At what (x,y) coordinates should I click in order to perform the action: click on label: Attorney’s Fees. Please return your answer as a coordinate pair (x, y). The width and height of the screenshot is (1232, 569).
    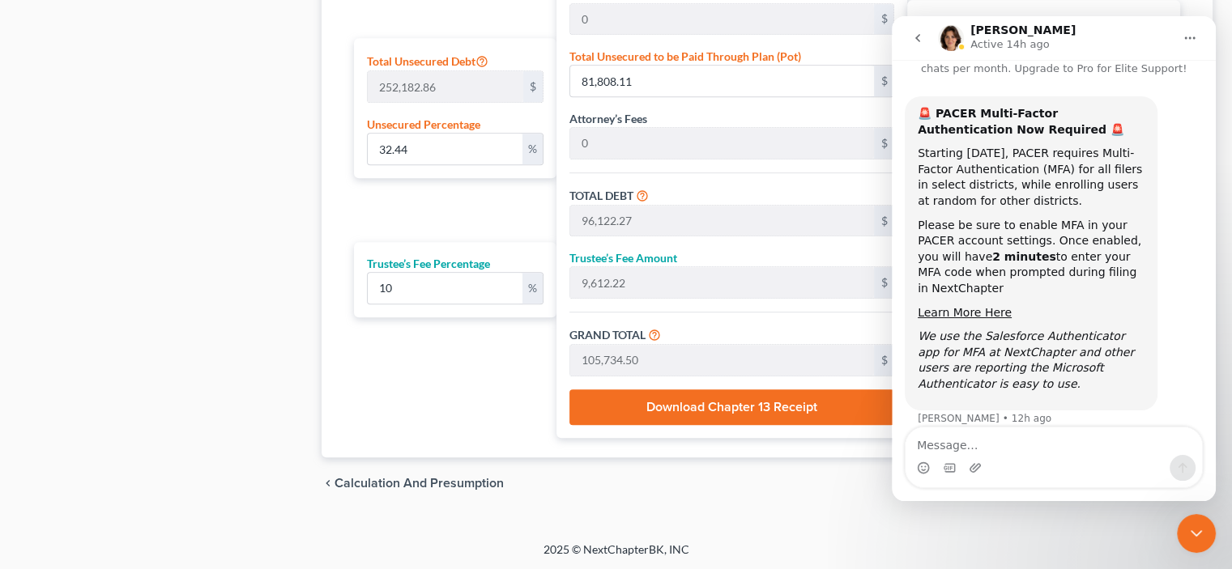
    Looking at the image, I should click on (608, 118).